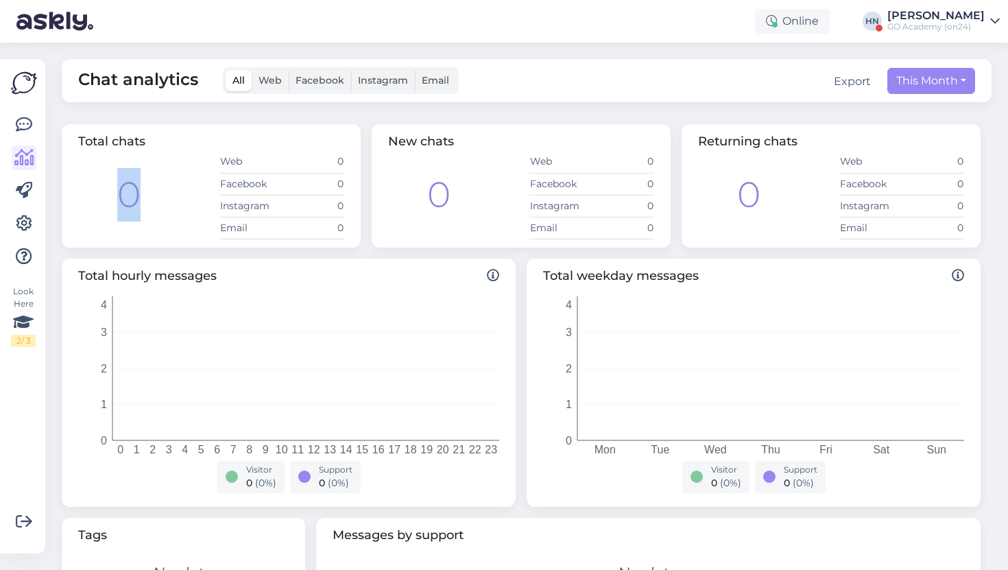  I want to click on span: Total hourly messages, so click(289, 276).